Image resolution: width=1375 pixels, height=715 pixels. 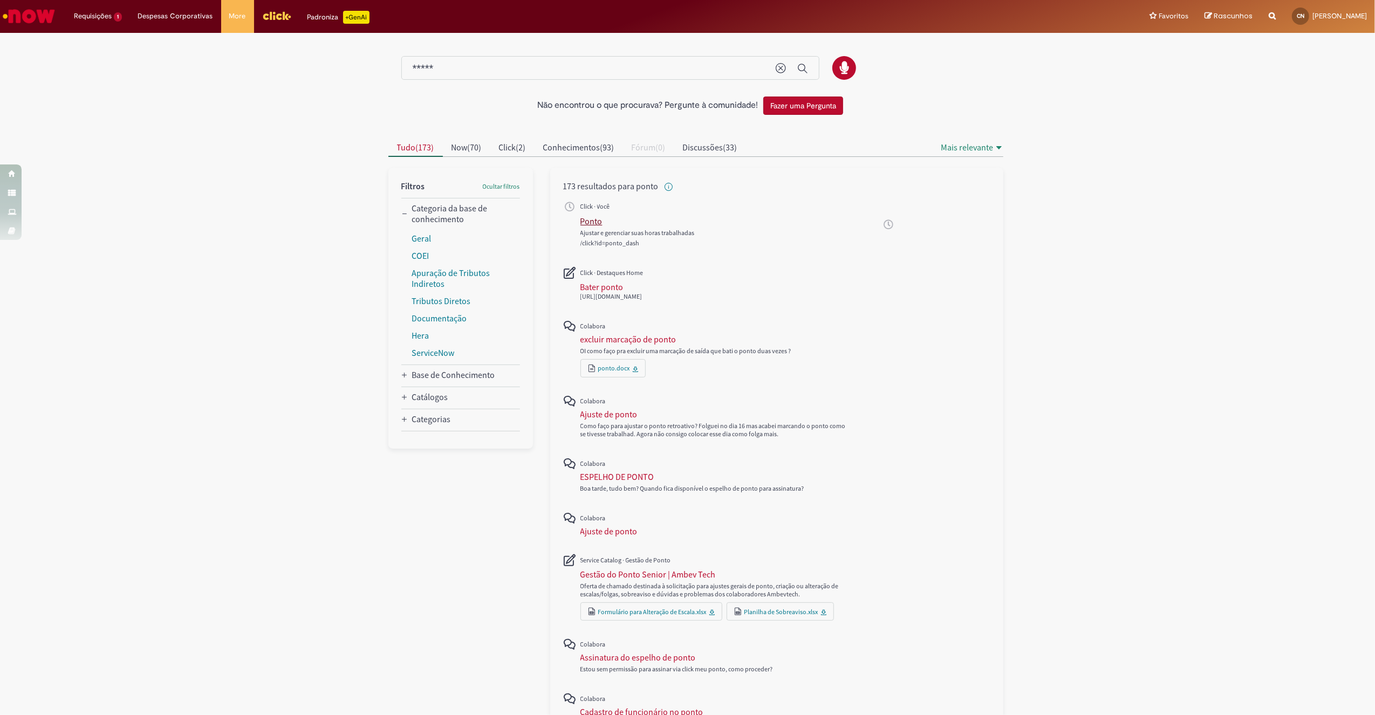 I want to click on span: Requisições, so click(x=93, y=16).